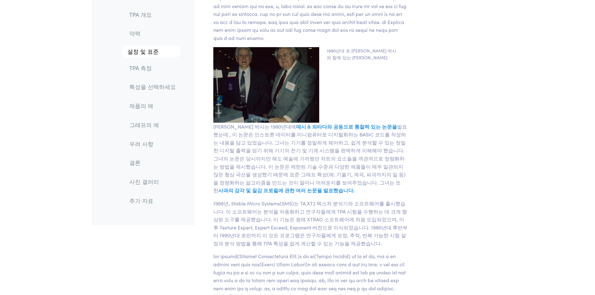 The height and width of the screenshot is (295, 595). What do you see at coordinates (151, 52) in the screenshot?
I see `a: 설정 및 표준` at bounding box center [151, 52].